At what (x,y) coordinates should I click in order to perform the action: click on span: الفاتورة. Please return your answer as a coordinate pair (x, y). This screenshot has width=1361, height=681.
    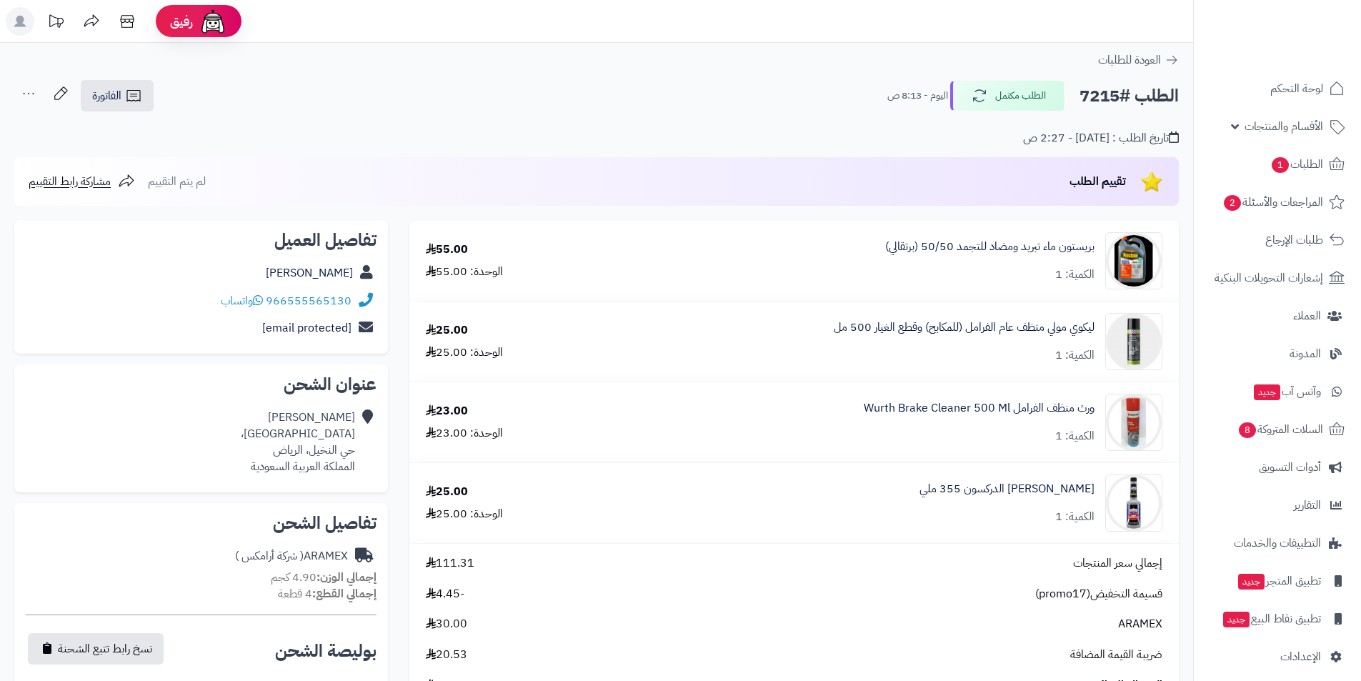
    Looking at the image, I should click on (106, 96).